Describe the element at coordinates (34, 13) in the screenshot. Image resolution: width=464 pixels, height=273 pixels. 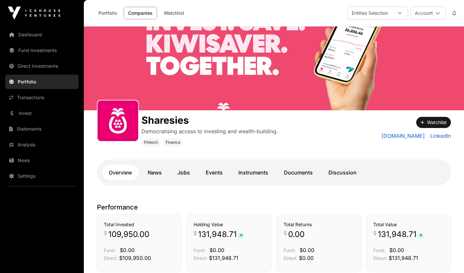
I see `img: Icehouse Ventures Logo` at that location.